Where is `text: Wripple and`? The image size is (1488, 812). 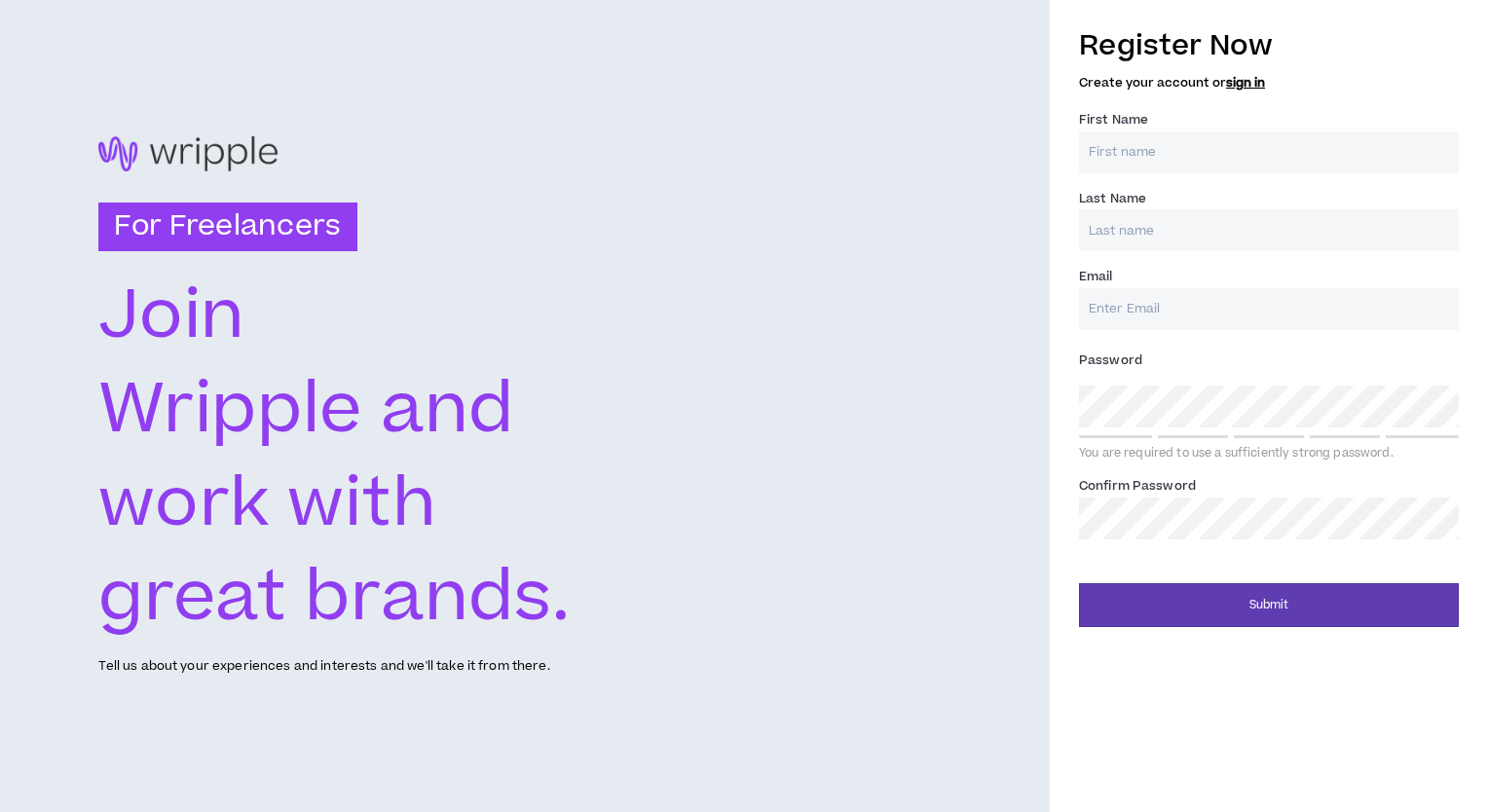
text: Wripple and is located at coordinates (306, 409).